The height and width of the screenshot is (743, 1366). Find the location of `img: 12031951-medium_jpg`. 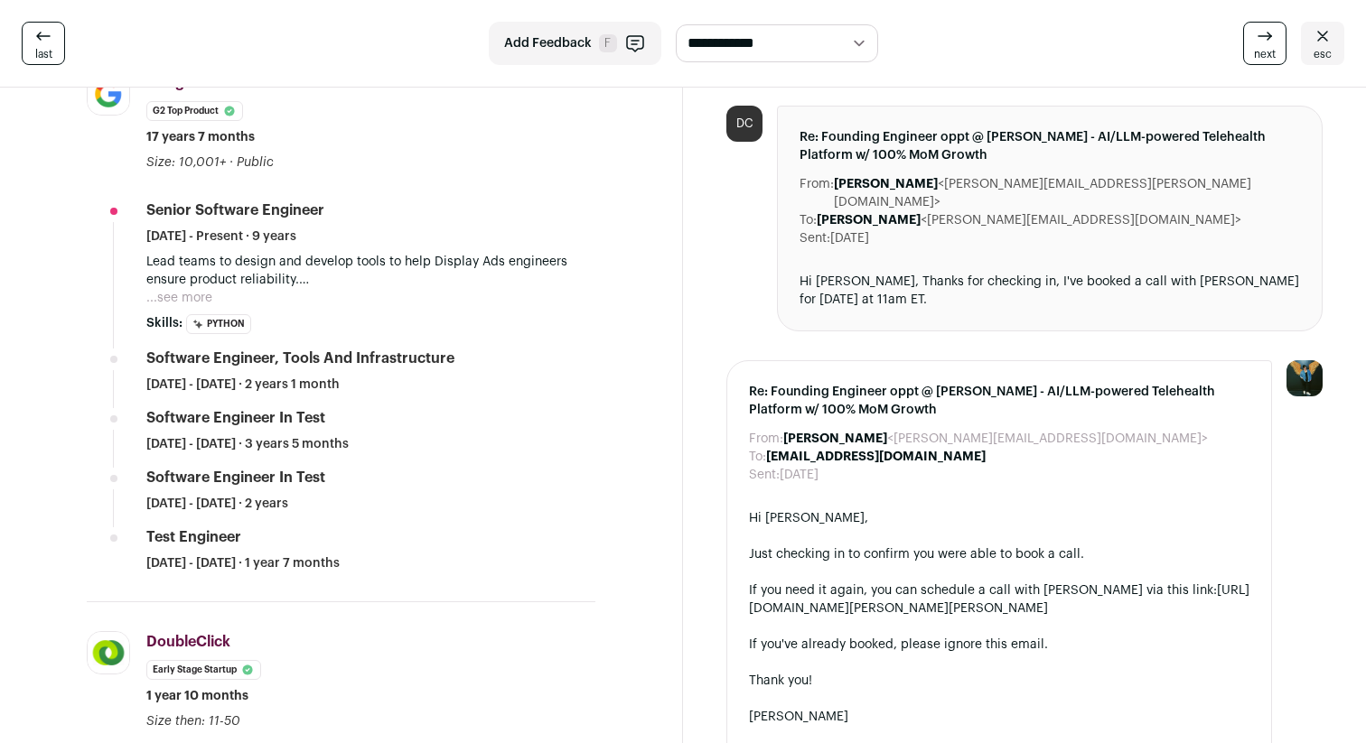

img: 12031951-medium_jpg is located at coordinates (1304, 378).